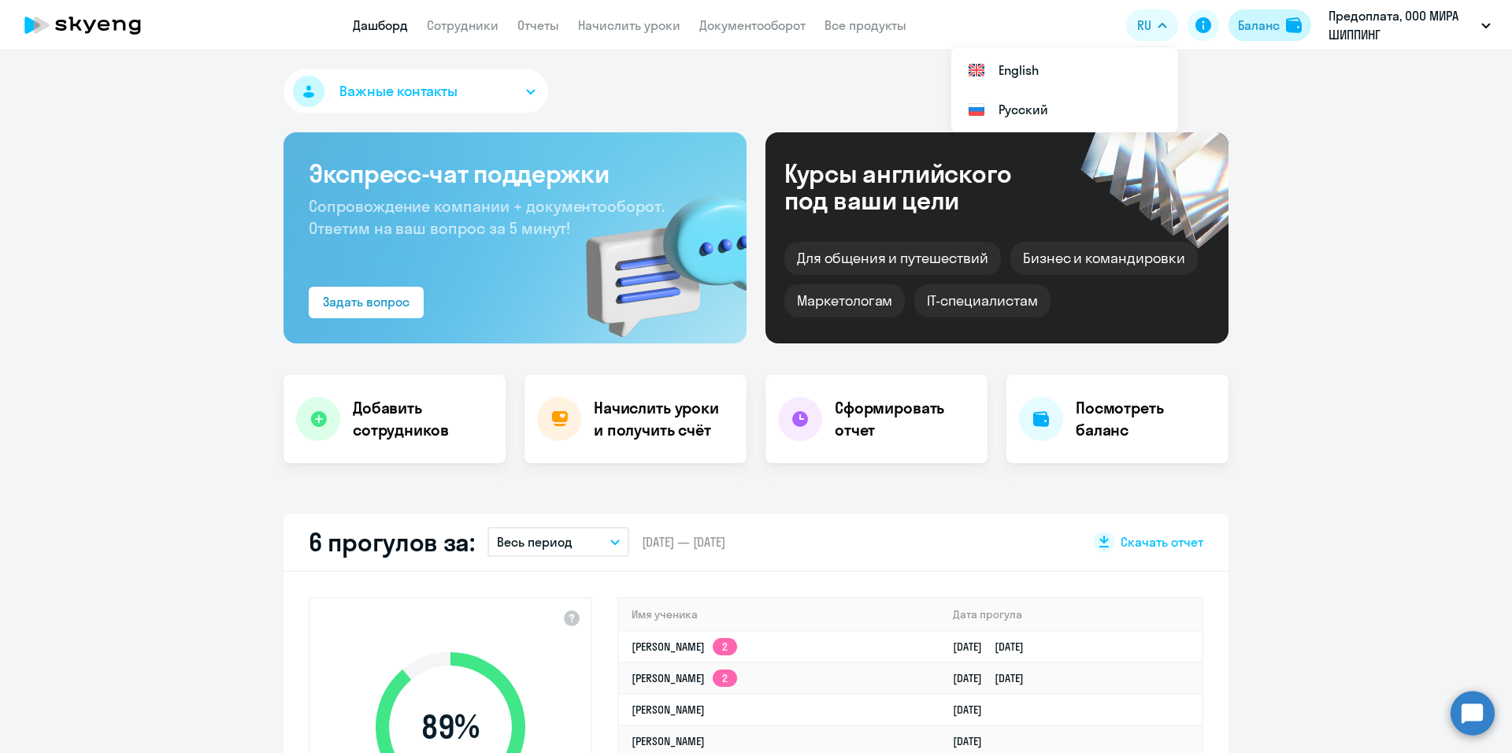 The width and height of the screenshot is (1512, 753). Describe the element at coordinates (919, 187) in the screenshot. I see `div: Курсы английского под ваши цели` at that location.